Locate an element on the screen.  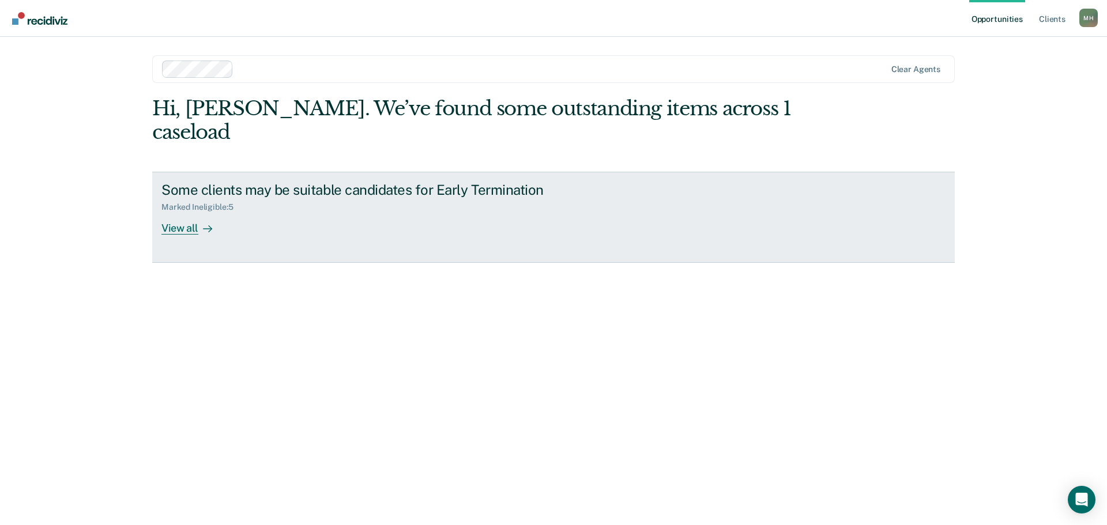
img: Recidiviz is located at coordinates (40, 18).